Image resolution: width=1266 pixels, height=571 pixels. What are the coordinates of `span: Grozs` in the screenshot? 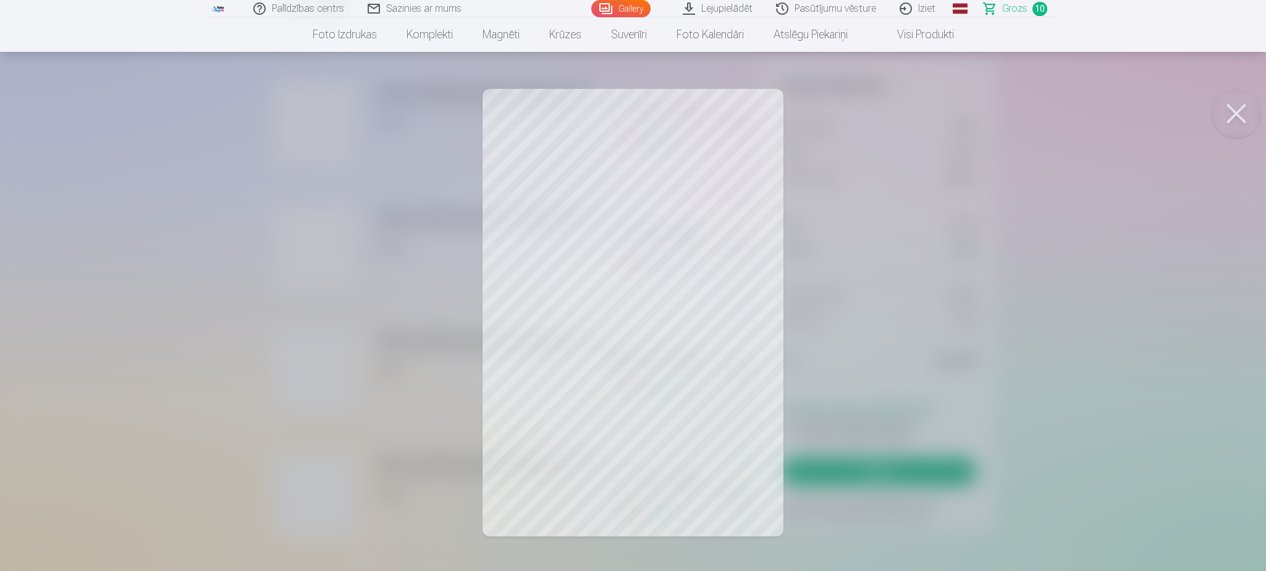 It's located at (1014, 9).